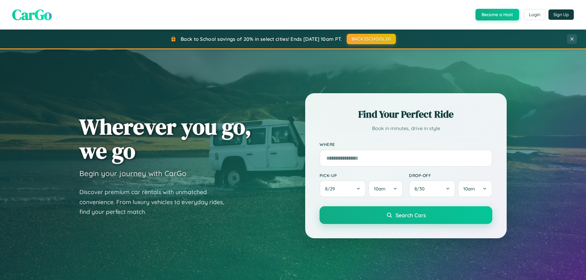 This screenshot has width=586, height=280. Describe the element at coordinates (406, 128) in the screenshot. I see `p: Book in minutes, drive in style` at that location.